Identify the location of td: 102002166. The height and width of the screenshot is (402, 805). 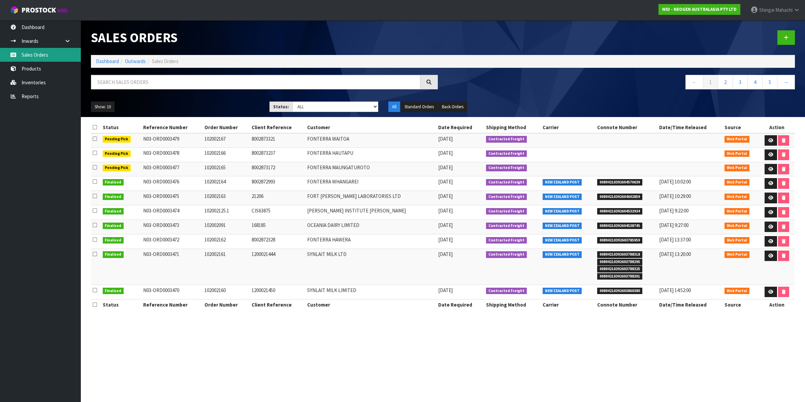
(226, 155).